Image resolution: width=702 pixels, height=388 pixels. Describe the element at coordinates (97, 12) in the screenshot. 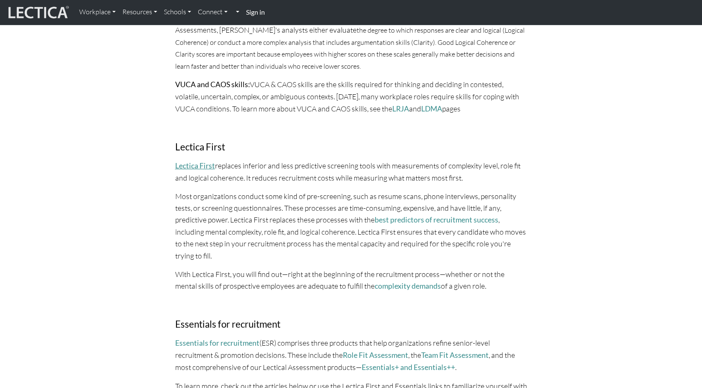

I see `a: Workplace` at that location.